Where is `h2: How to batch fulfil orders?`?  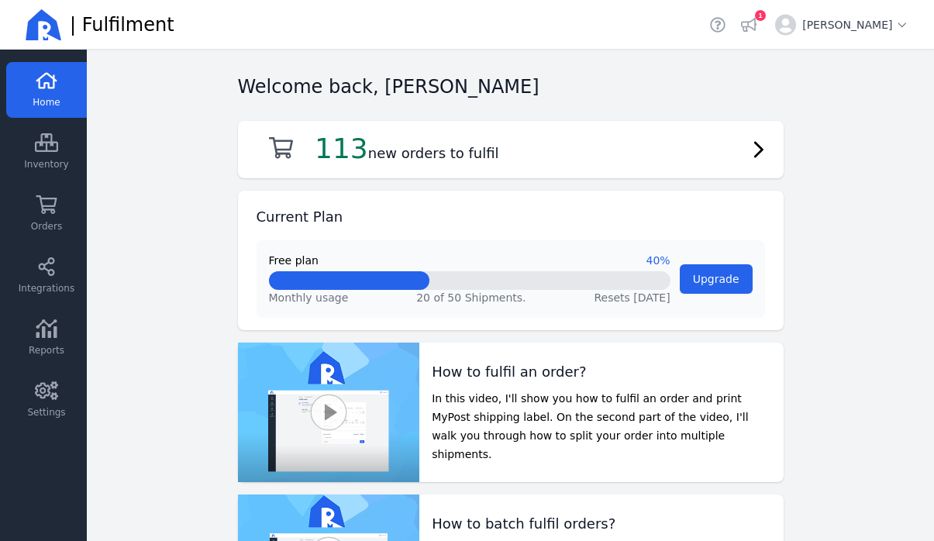
h2: How to batch fulfil orders? is located at coordinates (601, 524).